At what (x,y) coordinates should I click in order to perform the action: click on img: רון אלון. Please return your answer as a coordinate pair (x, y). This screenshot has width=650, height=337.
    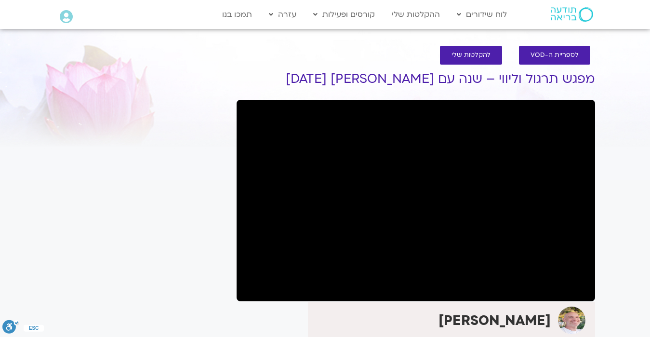
    Looking at the image, I should click on (571, 320).